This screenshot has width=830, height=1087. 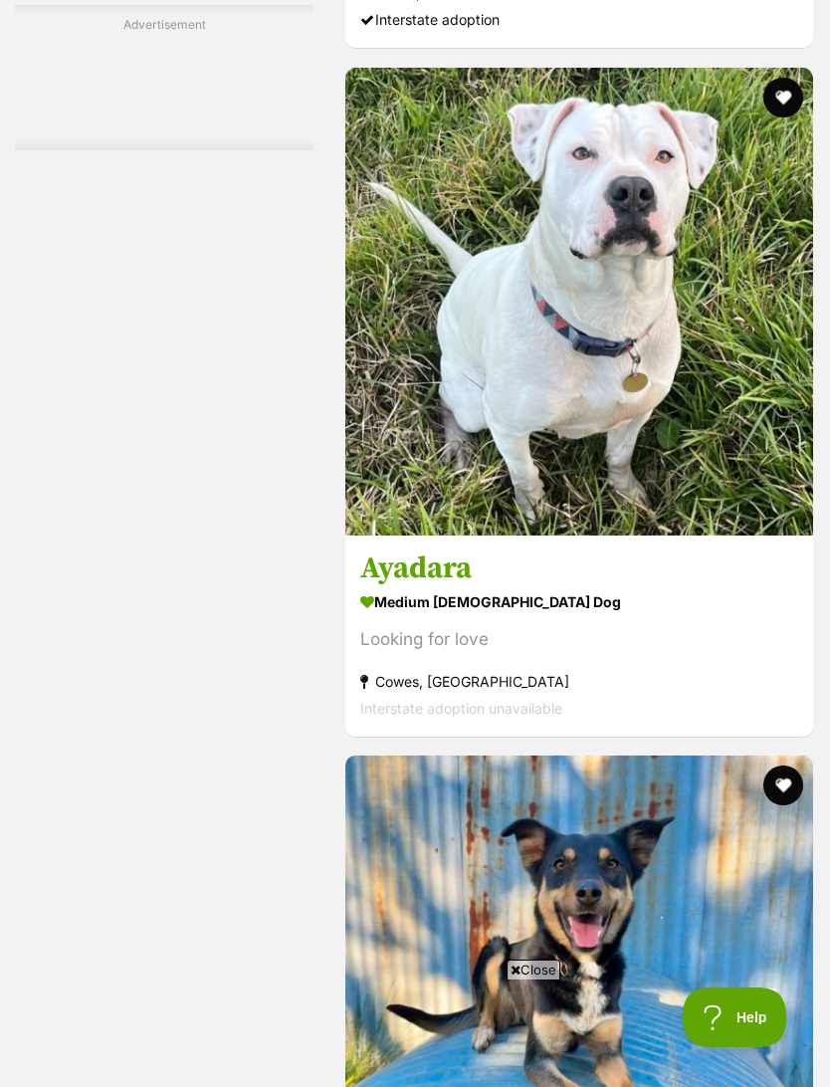 I want to click on span: Interstate adoption unavailable, so click(x=461, y=708).